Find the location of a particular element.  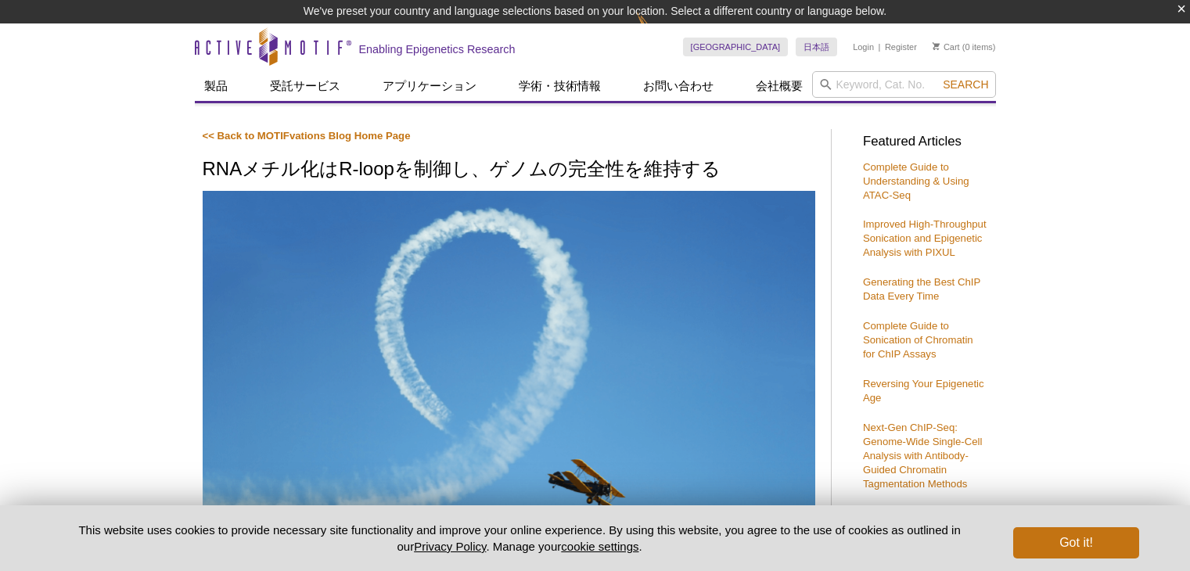

a: Improved High-Throughput Sonication and Epigenetic Analysis with PIXUL is located at coordinates (925, 238).